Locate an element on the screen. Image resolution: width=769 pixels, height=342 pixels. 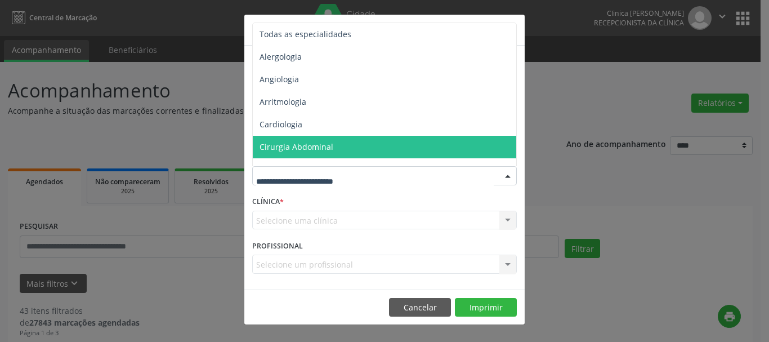
button: Close is located at coordinates (514, 28).